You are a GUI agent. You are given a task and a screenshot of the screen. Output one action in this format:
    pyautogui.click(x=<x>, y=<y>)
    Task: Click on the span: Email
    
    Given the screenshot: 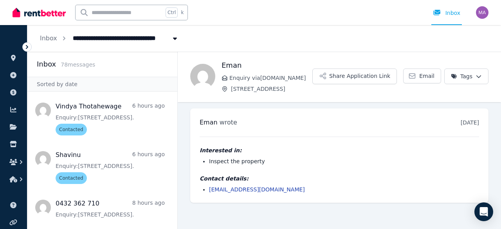 What is the action you would take?
    pyautogui.click(x=427, y=76)
    